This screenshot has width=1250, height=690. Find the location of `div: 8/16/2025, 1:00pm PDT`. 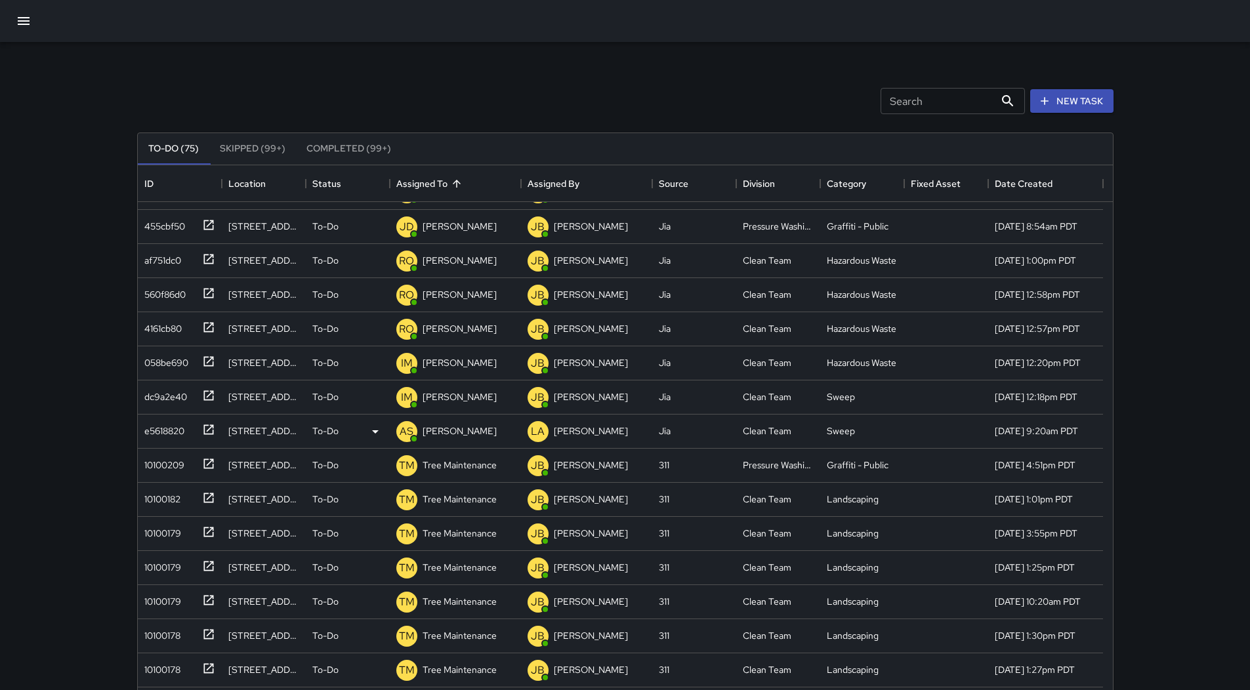

div: 8/16/2025, 1:00pm PDT is located at coordinates (1036, 261).